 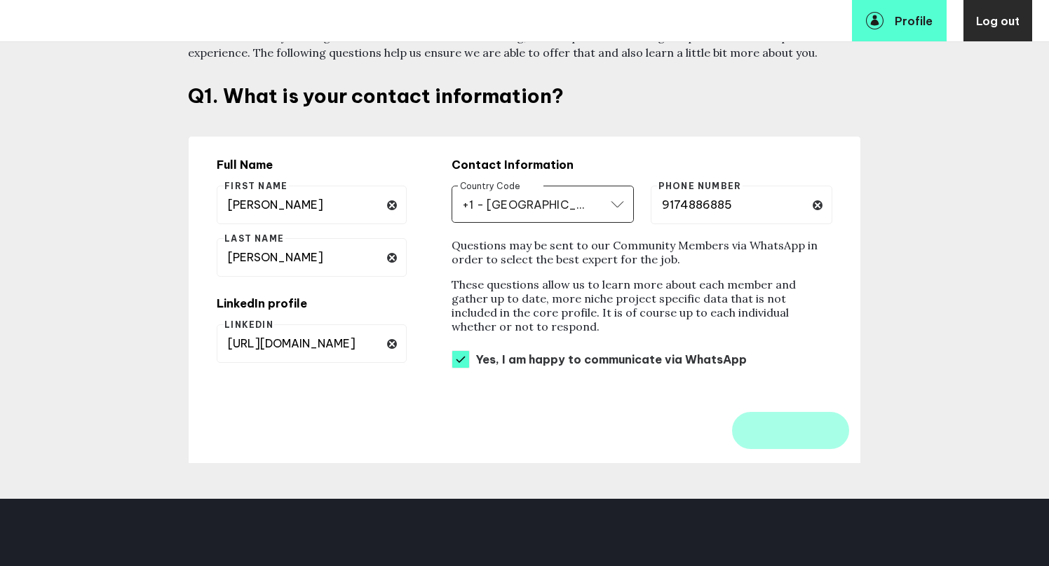 What do you see at coordinates (256, 186) in the screenshot?
I see `label: First Name` at bounding box center [256, 186].